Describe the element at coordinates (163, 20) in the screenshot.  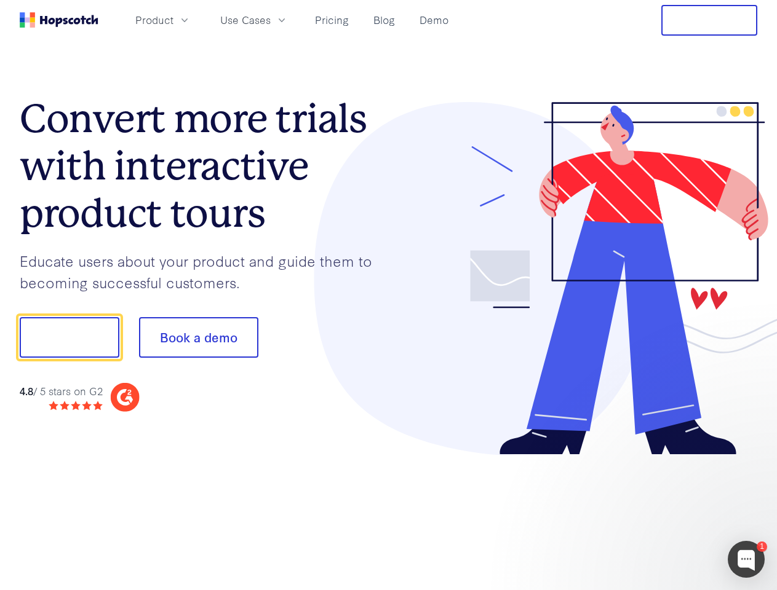
I see `button: Product` at that location.